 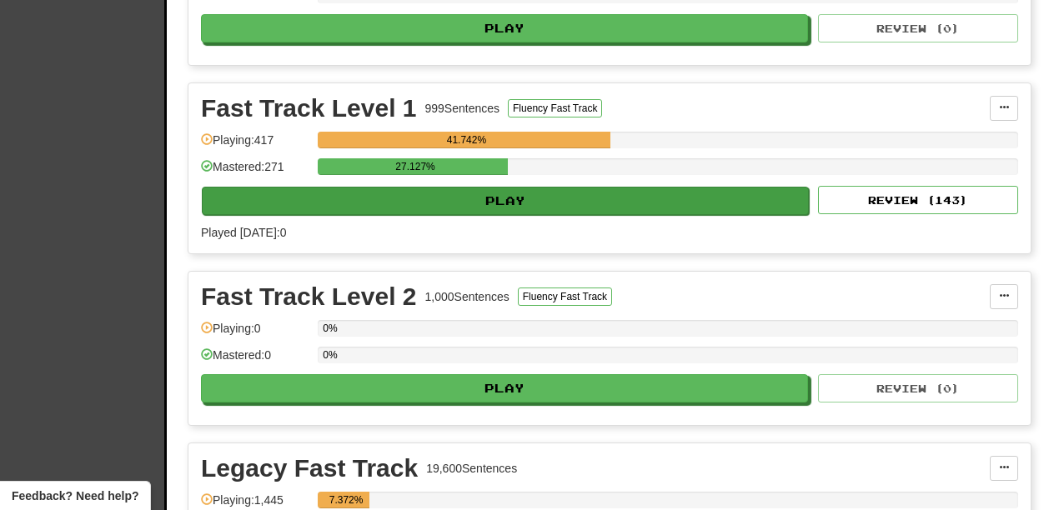 I want to click on div: 999 Sentences, so click(x=463, y=108).